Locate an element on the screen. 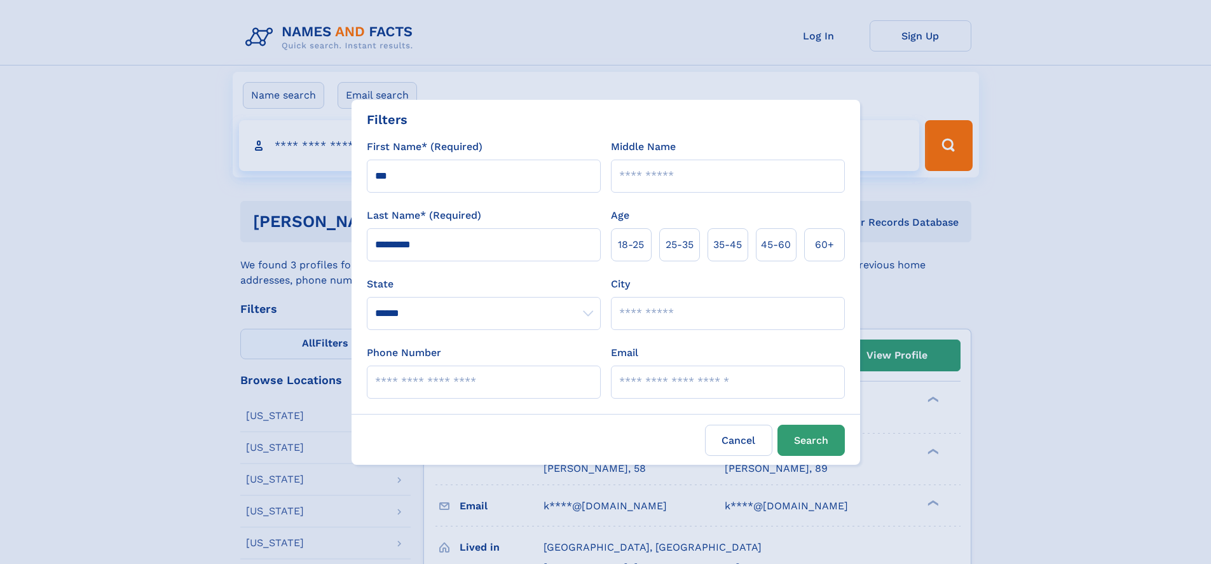 The width and height of the screenshot is (1211, 564). span: 35‑45 is located at coordinates (727, 245).